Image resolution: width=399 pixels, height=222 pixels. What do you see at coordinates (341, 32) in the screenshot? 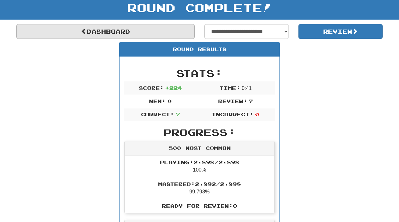
I see `button: Review` at bounding box center [341, 32].